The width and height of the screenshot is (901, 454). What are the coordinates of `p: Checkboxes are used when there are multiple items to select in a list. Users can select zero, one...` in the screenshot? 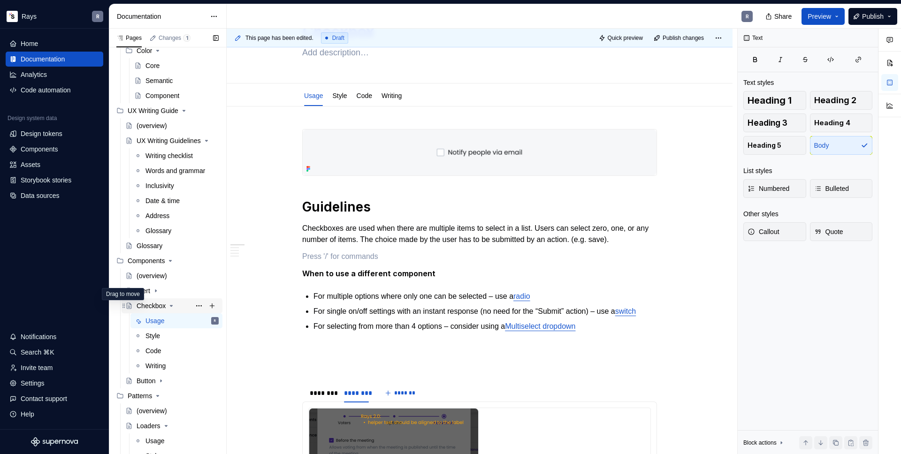 It's located at (480, 234).